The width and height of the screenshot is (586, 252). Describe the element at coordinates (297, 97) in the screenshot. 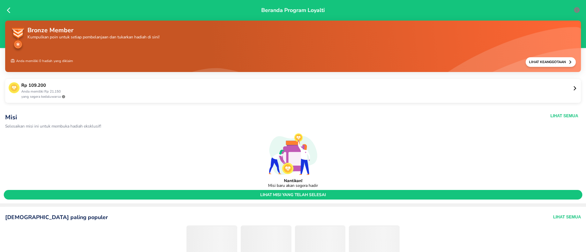

I see `p: yang segera kedaluwarsa` at that location.